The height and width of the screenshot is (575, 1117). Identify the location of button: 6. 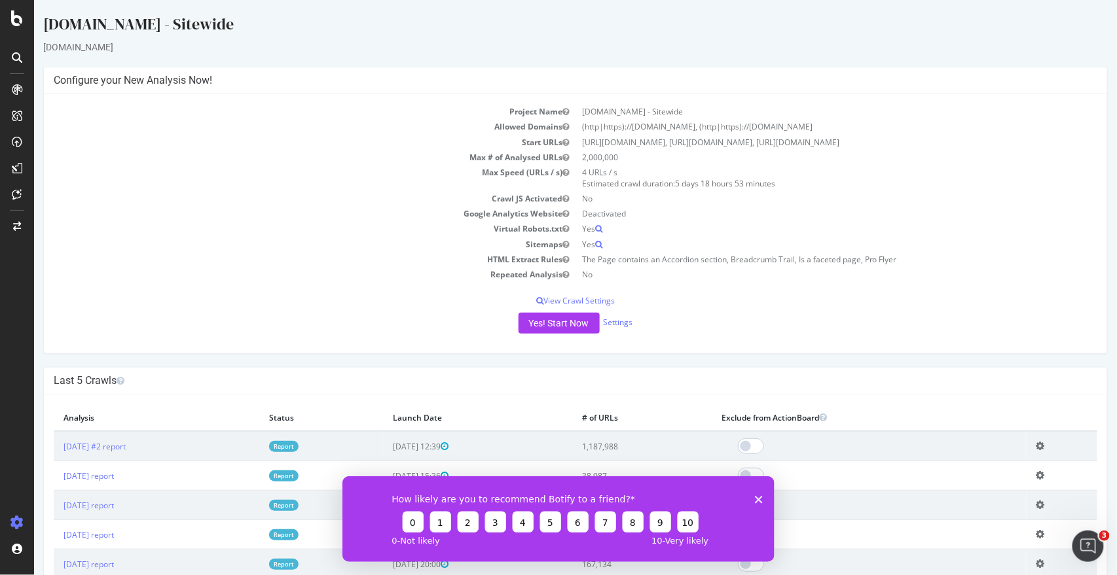
(236, 46).